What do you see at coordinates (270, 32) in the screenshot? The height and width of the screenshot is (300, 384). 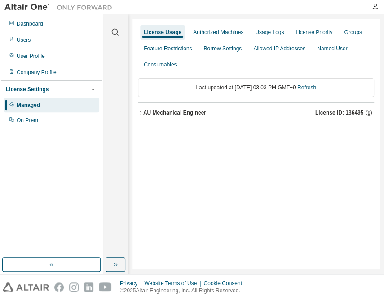 I see `div: Usage Logs` at bounding box center [270, 32].